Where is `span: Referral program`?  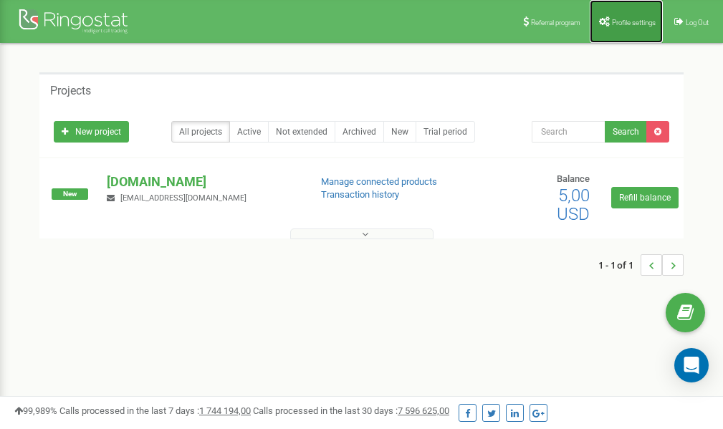 span: Referral program is located at coordinates (555, 22).